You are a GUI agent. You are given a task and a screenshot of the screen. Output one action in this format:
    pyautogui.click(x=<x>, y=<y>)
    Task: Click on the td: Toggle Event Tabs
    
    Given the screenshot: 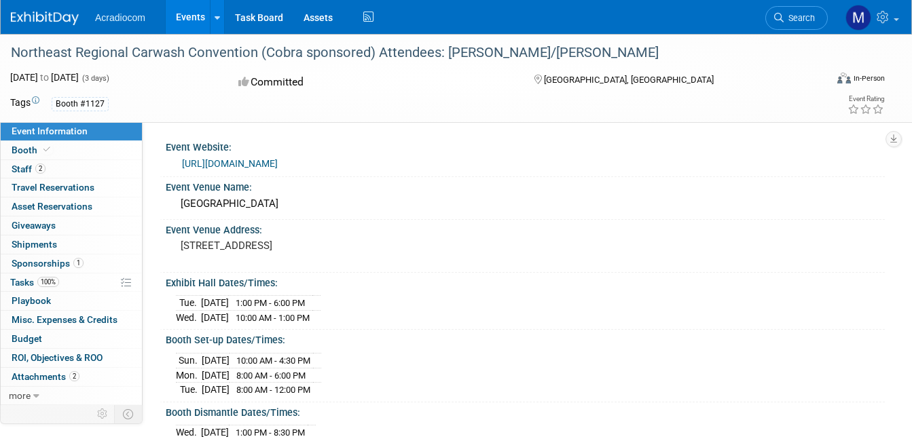 What is the action you would take?
    pyautogui.click(x=128, y=414)
    